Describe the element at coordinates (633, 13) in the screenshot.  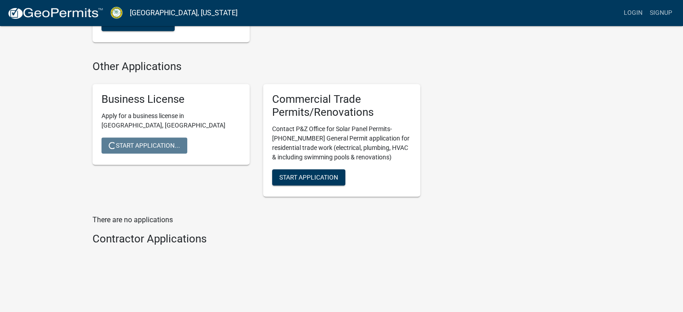
I see `a: Login` at that location.